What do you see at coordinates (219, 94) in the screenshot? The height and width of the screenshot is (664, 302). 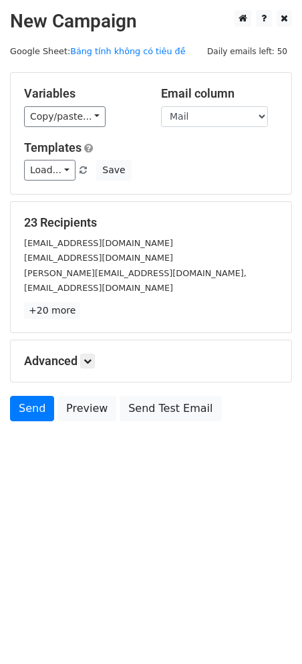 I see `h5: Email column` at bounding box center [219, 94].